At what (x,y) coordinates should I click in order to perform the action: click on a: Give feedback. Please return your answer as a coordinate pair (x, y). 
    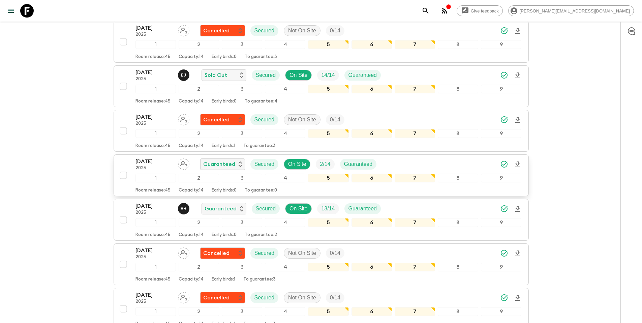
    Looking at the image, I should click on (480, 11).